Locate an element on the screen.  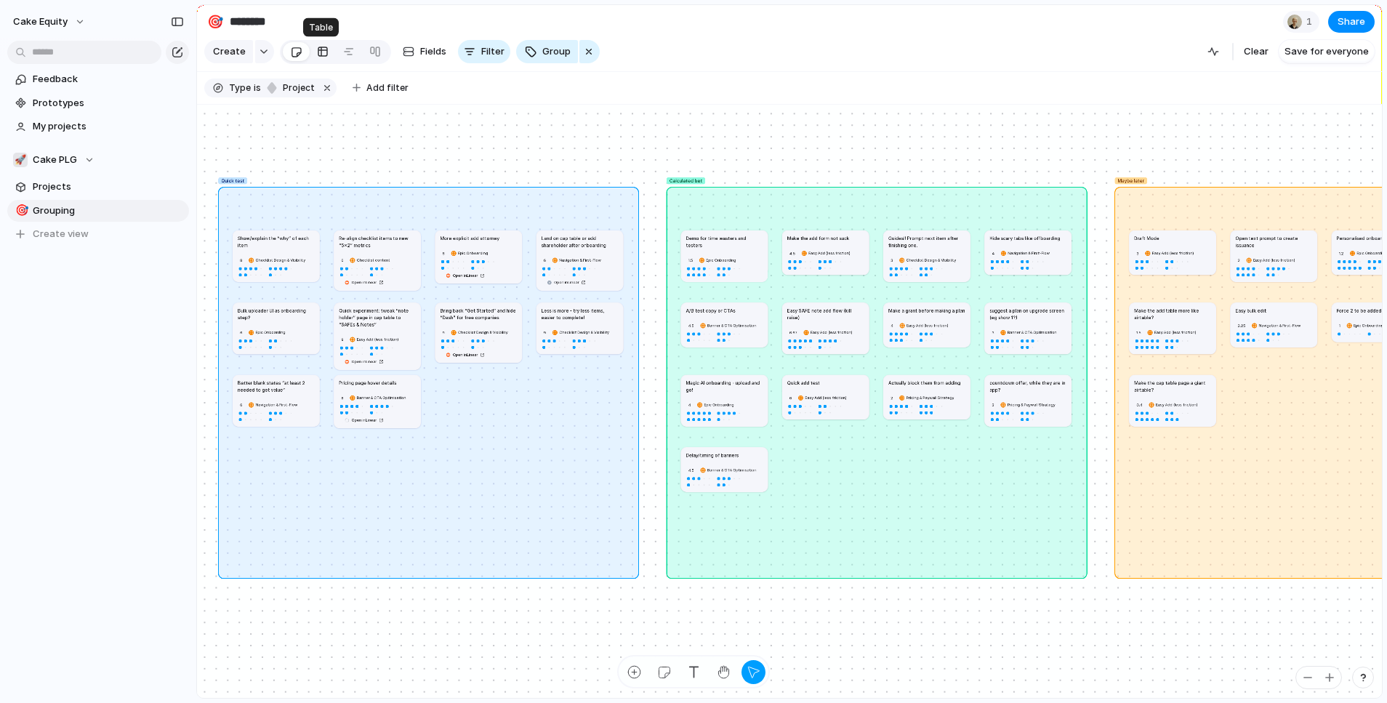
h1: Quick experiment: tweak “note holder” page in cap table to “SAFEs & Notes” is located at coordinates (377, 317).